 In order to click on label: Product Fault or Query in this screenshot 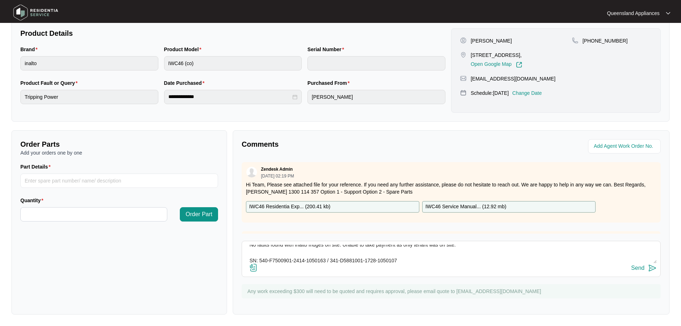, I will do `click(50, 83)`.